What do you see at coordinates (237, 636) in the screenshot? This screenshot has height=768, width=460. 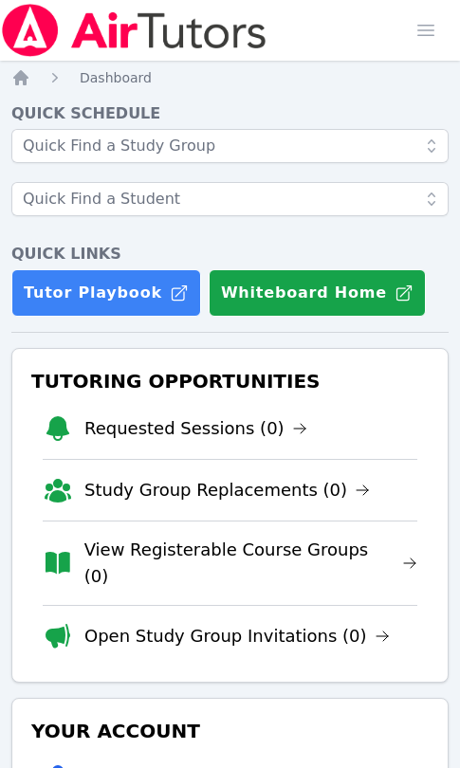 I see `a: Open Study Group Invitations (0)` at bounding box center [237, 636].